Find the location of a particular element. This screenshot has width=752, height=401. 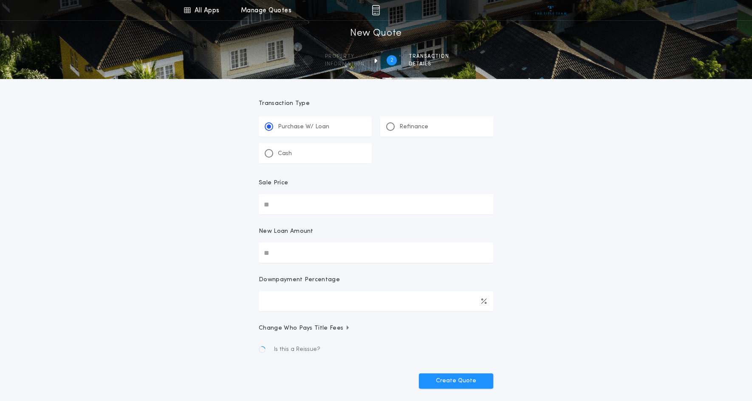

button: Change Who Pays Title Fees is located at coordinates (376, 329).